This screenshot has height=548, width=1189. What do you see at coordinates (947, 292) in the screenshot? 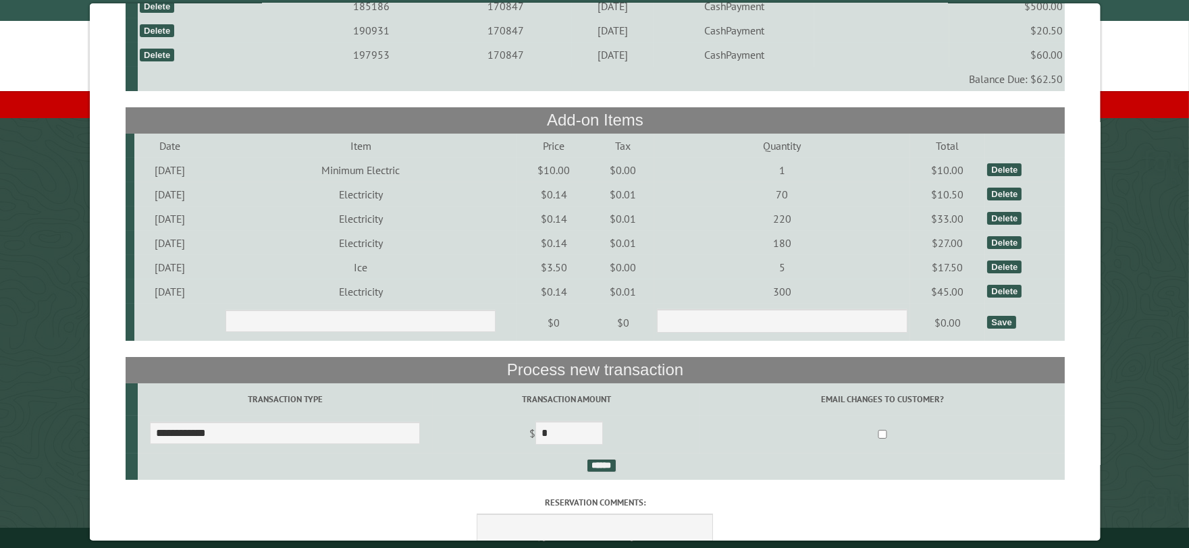
I see `td: $45.00` at bounding box center [947, 292].